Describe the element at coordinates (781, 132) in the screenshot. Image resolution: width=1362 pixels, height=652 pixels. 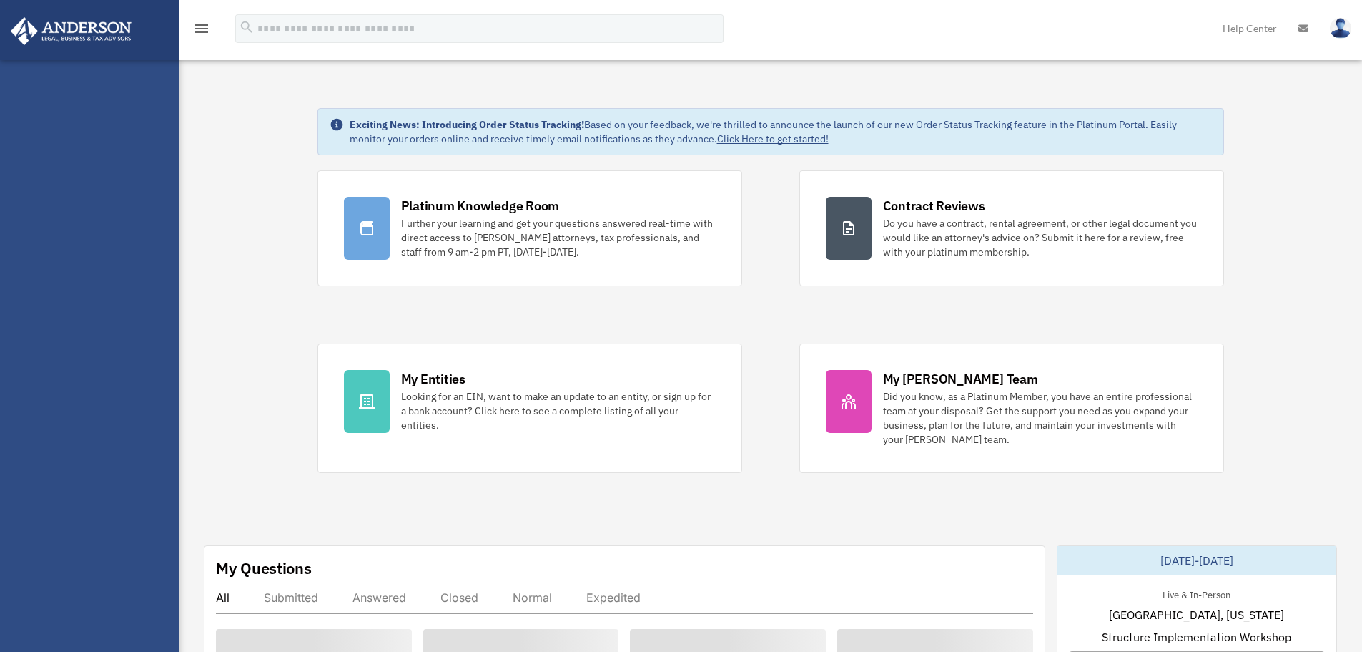
I see `div: Based on your feedback, we're thrilled to announce the launch of our new Order Status Tracking fe...` at that location.